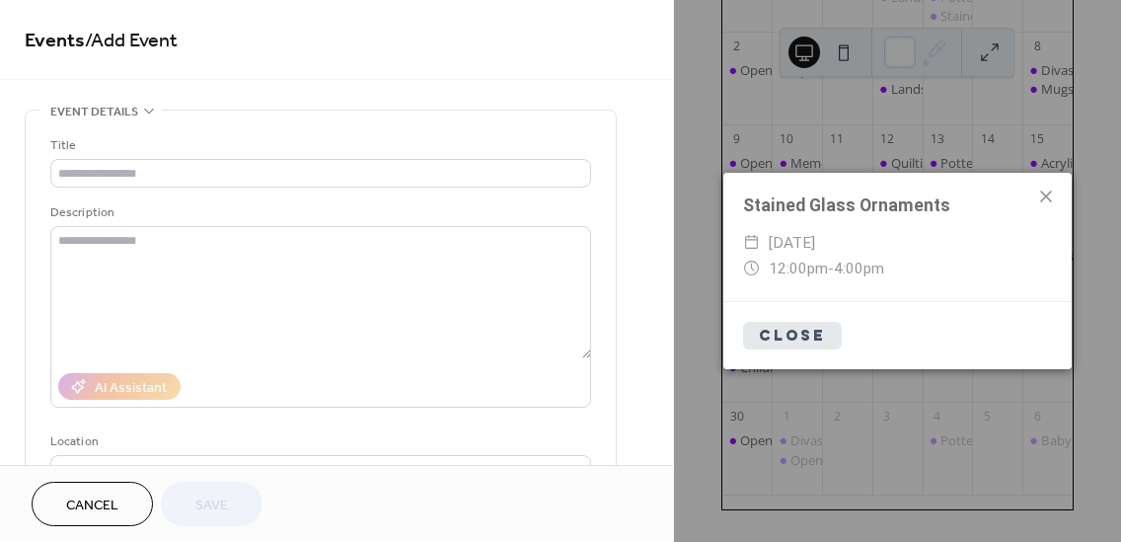  Describe the element at coordinates (92, 503) in the screenshot. I see `a: Cancel` at that location.